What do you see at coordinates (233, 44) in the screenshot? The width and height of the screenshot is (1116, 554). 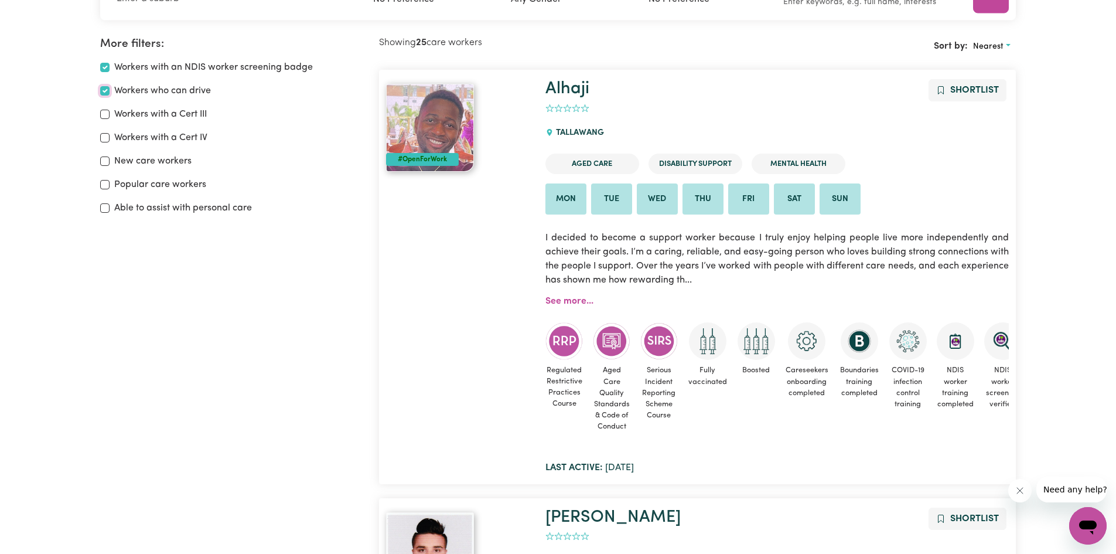 I see `h2: More filters:` at bounding box center [233, 44].